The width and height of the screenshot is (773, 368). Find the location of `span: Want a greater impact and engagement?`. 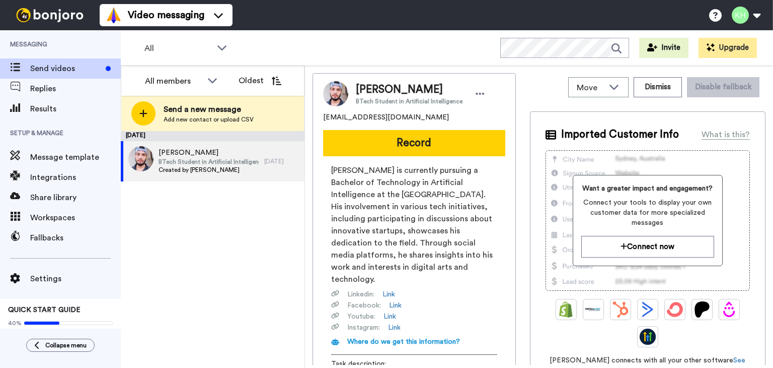

span: Want a greater impact and engagement? is located at coordinates (648, 188).